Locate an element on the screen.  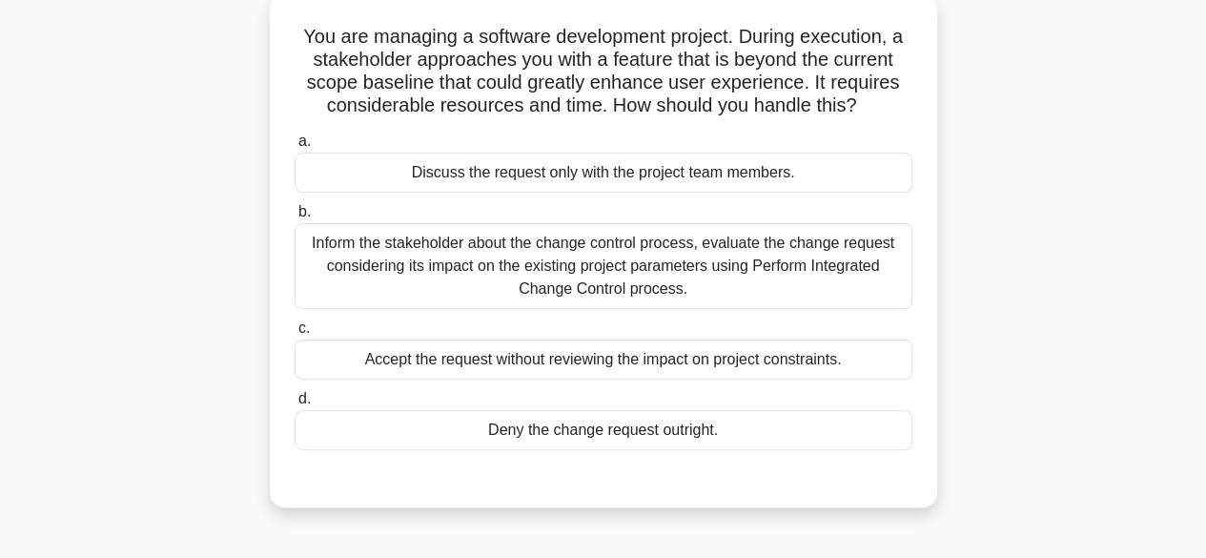
span: d. is located at coordinates (304, 397).